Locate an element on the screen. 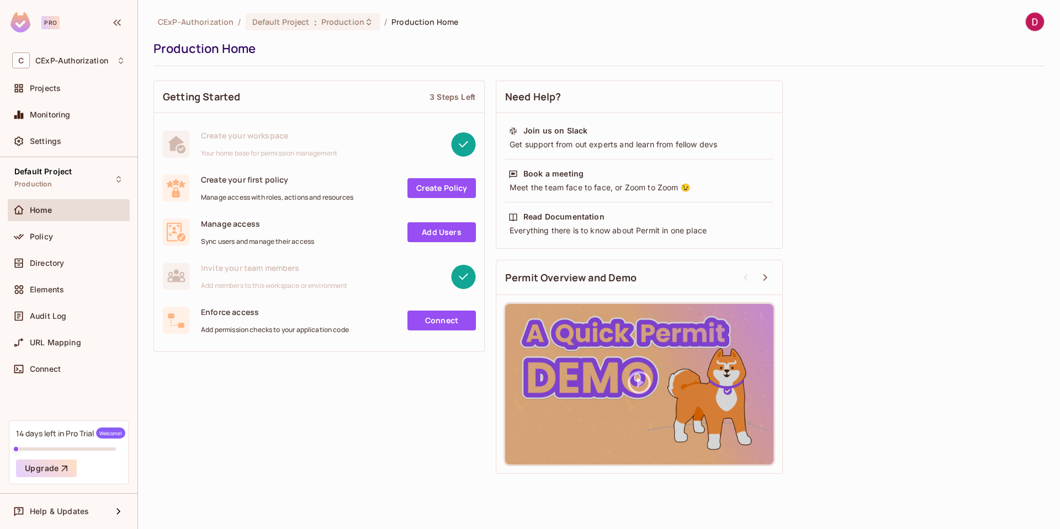 The image size is (1060, 529). span: Permit Overview and Demo is located at coordinates (571, 278).